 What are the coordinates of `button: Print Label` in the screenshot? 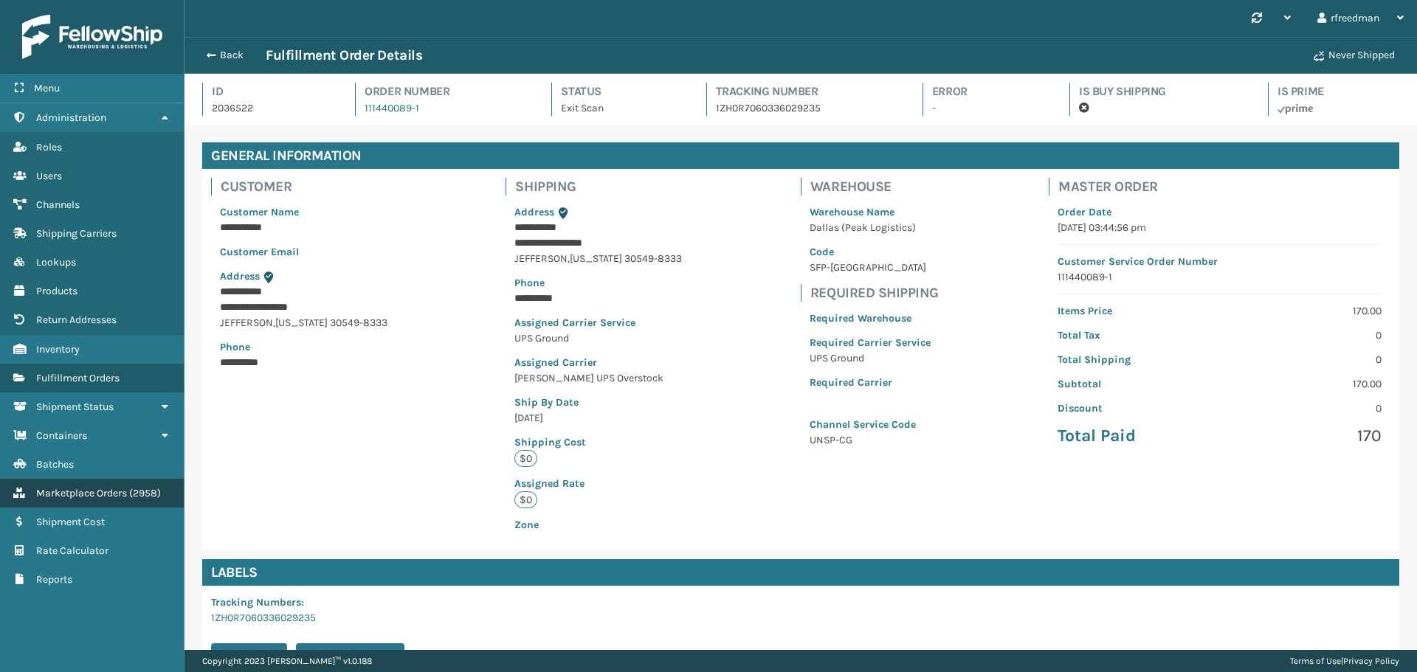 It's located at (249, 657).